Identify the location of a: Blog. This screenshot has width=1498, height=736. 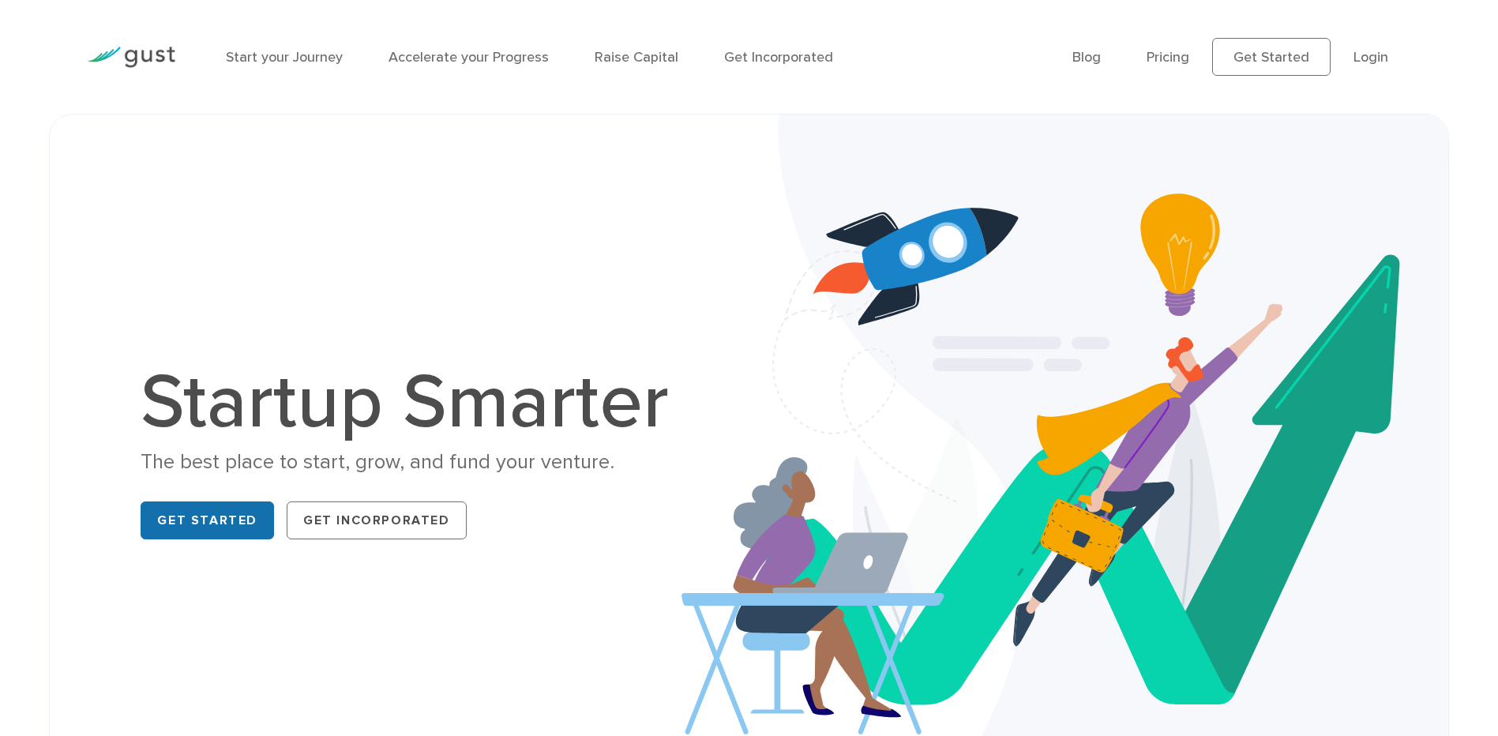
(1086, 57).